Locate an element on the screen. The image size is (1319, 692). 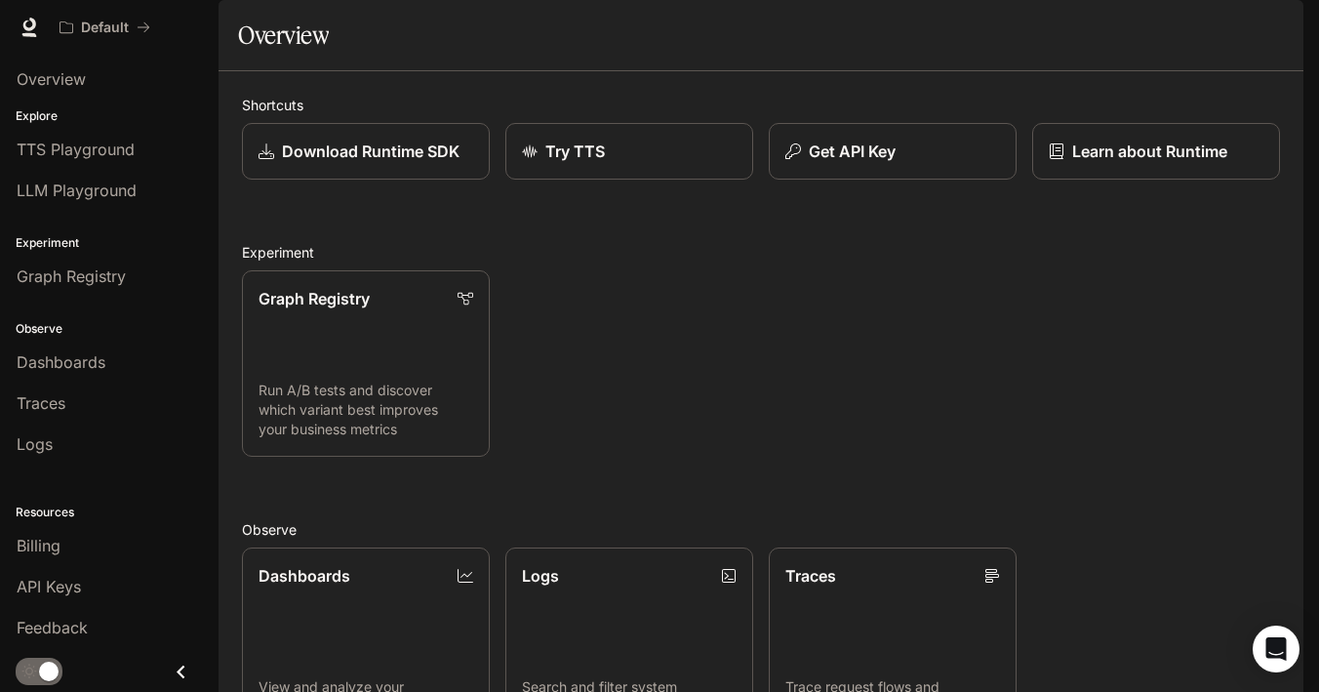
a: Learn about Runtime is located at coordinates (1156, 151).